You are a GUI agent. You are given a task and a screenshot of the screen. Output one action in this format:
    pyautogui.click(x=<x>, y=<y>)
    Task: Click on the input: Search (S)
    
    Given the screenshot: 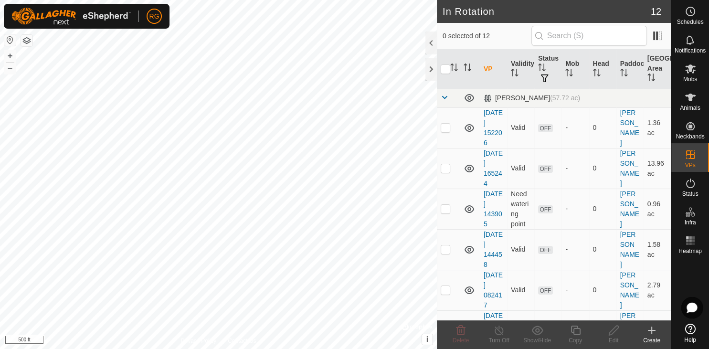 What is the action you would take?
    pyautogui.click(x=589, y=36)
    